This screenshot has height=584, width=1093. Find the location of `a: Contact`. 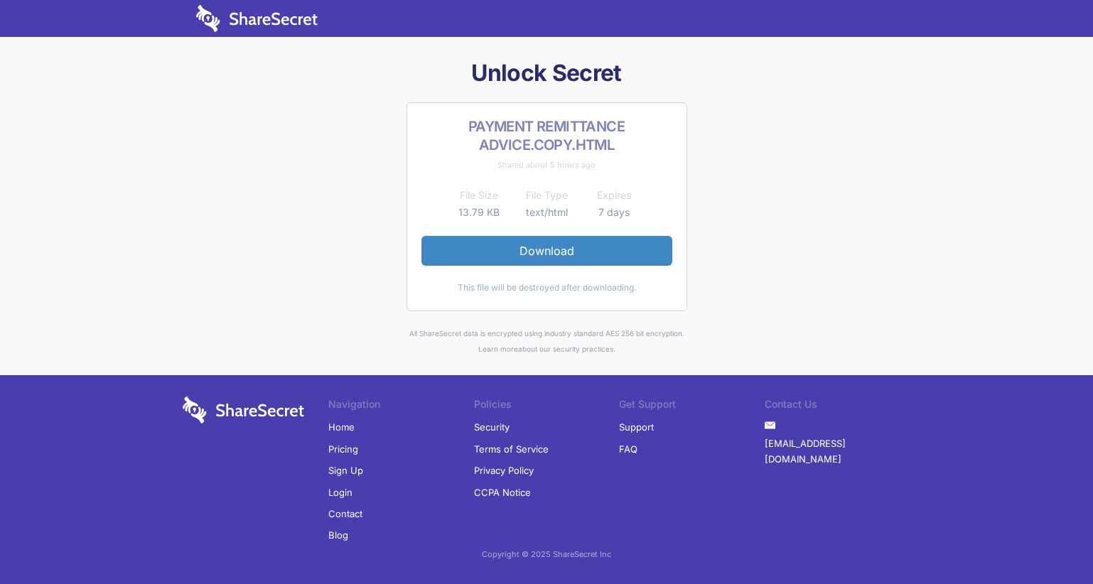

a: Contact is located at coordinates (346, 514).